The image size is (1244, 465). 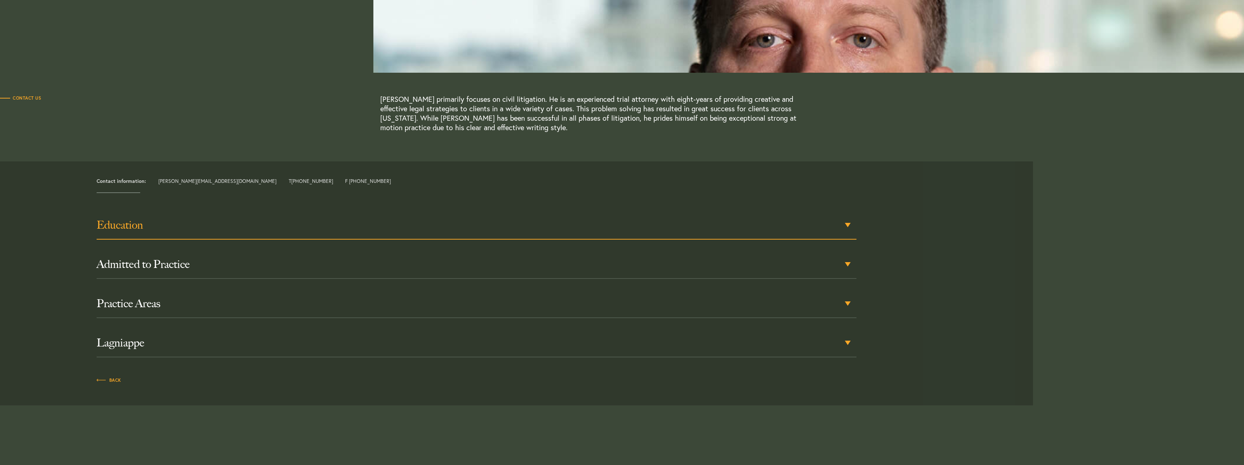 What do you see at coordinates (311, 181) in the screenshot?
I see `span: T` at bounding box center [311, 181].